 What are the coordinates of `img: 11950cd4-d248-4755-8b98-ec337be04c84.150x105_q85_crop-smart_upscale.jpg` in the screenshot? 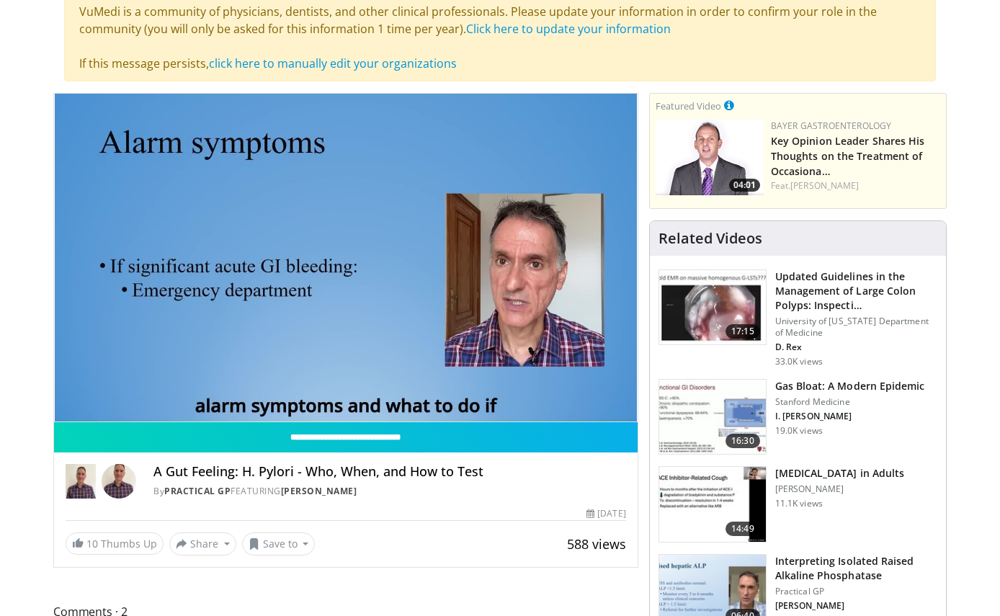 It's located at (713, 504).